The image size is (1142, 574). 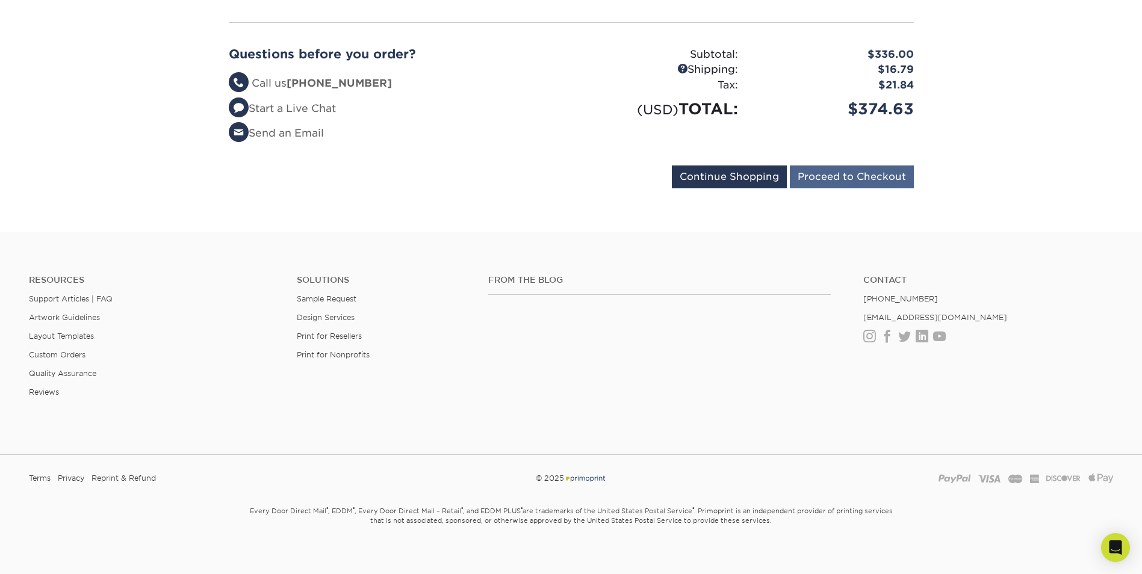 What do you see at coordinates (729, 177) in the screenshot?
I see `input: Continue Shopping` at bounding box center [729, 177].